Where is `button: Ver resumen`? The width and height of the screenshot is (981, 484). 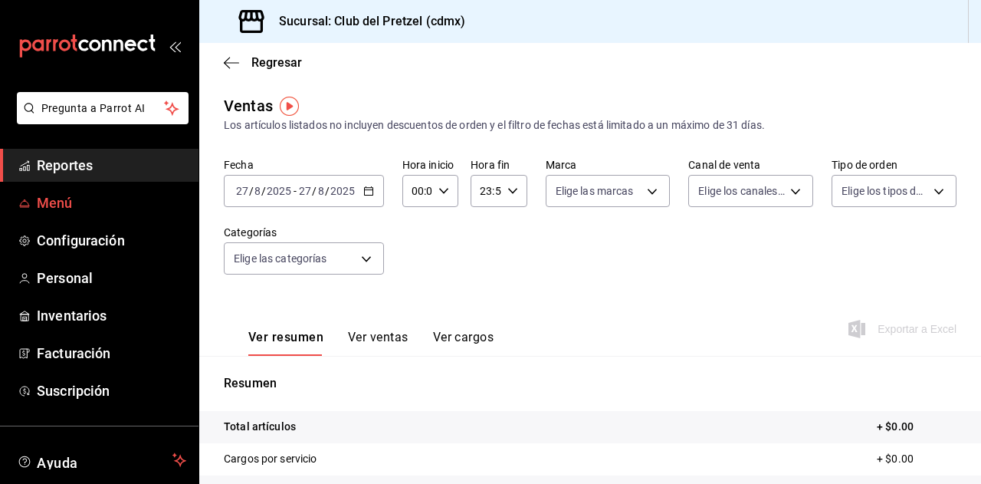 button: Ver resumen is located at coordinates (286, 343).